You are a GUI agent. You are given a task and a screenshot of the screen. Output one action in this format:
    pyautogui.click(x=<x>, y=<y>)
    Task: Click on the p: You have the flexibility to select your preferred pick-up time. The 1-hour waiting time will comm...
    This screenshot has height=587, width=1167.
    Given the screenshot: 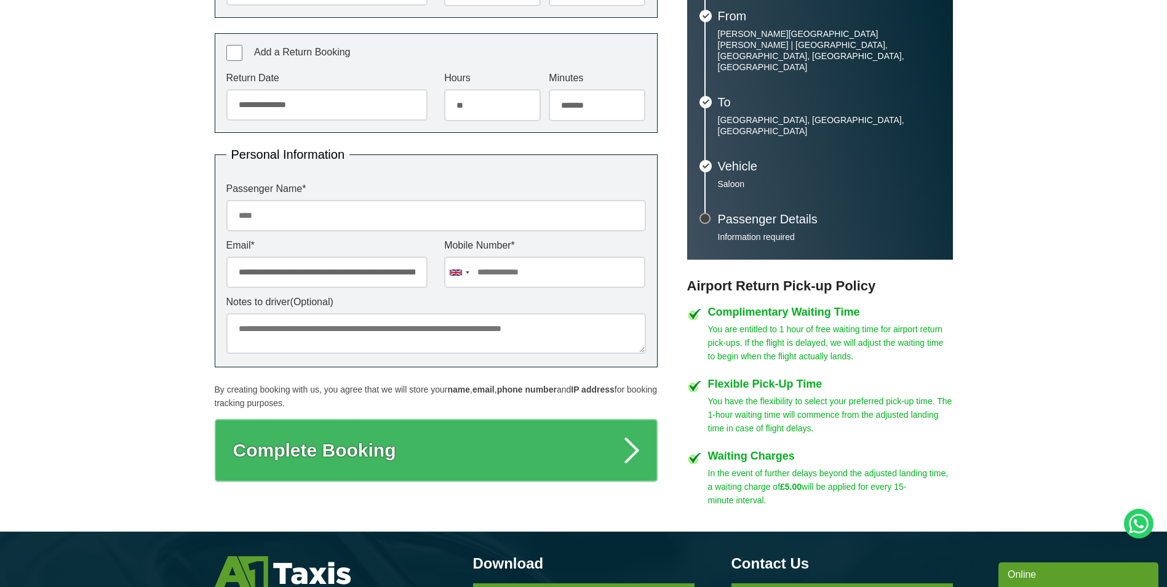 What is the action you would take?
    pyautogui.click(x=830, y=415)
    